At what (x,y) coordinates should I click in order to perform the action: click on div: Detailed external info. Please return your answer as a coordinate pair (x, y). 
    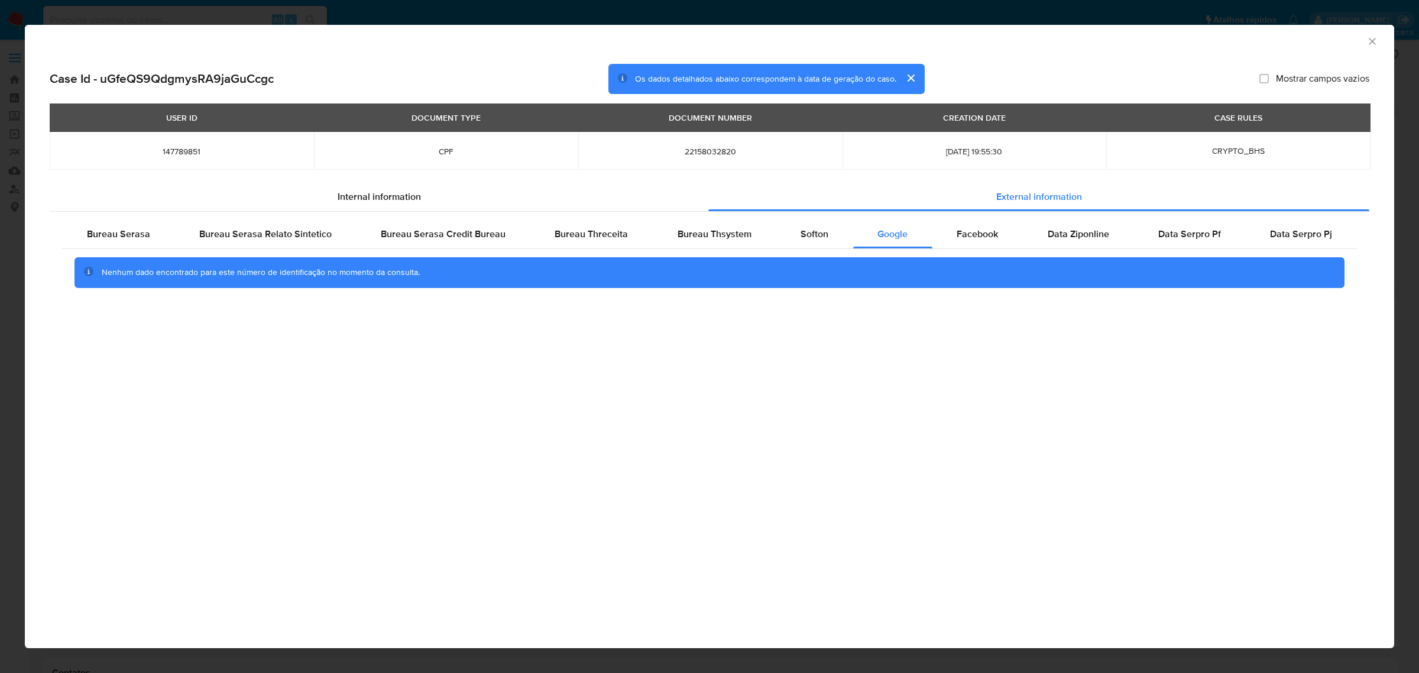
    Looking at the image, I should click on (710, 234).